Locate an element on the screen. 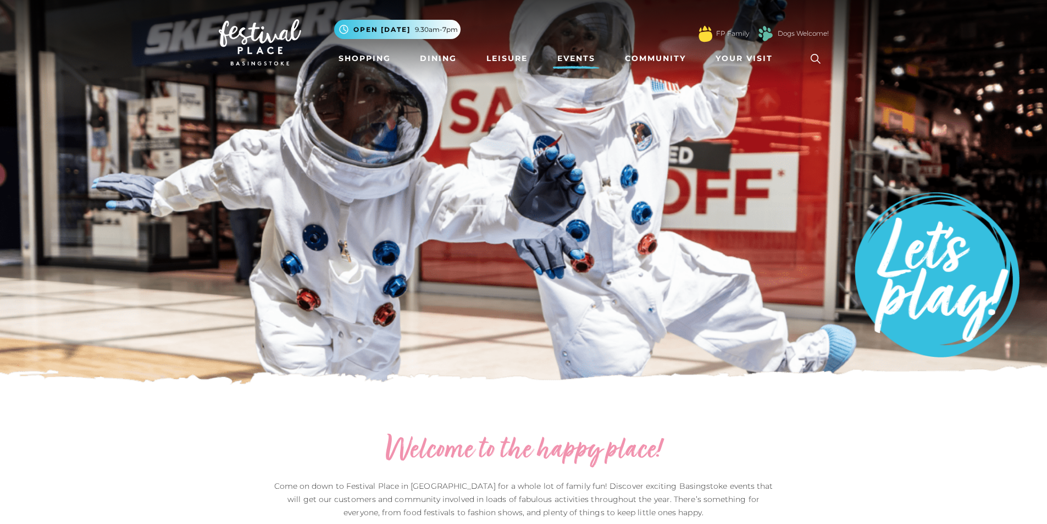  a: Community is located at coordinates (655, 58).